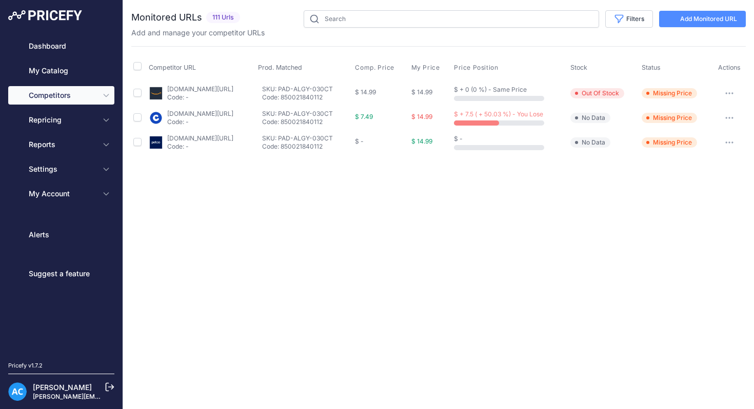 Image resolution: width=754 pixels, height=409 pixels. I want to click on nav: Sidebar, so click(61, 193).